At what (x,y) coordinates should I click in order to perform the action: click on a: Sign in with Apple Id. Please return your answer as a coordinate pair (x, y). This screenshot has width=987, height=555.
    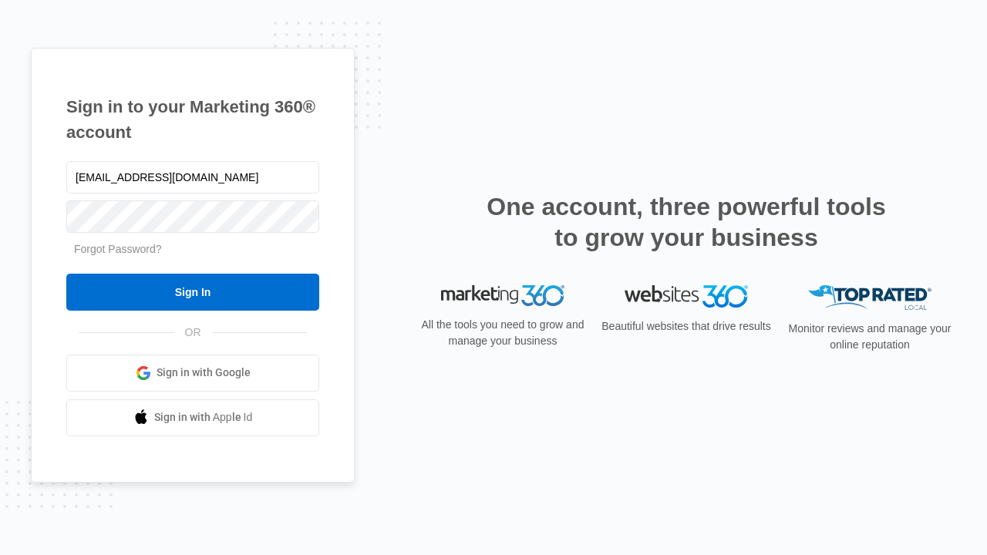
    Looking at the image, I should click on (193, 418).